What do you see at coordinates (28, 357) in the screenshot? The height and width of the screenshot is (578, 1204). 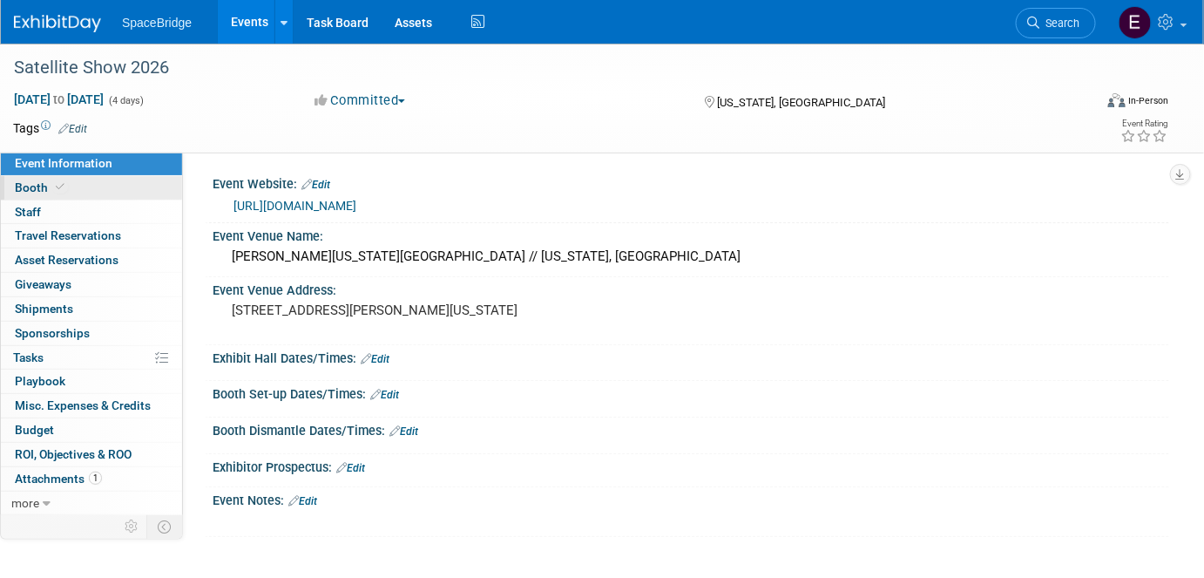 I see `span: Tasks` at bounding box center [28, 357].